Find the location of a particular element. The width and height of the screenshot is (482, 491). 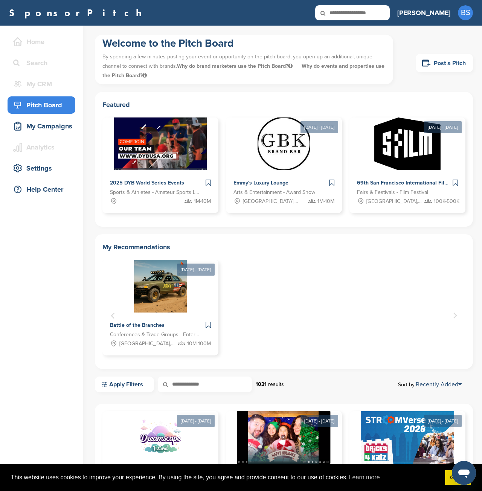

p: By spending a few minutes posting your event or opportunity on the pitch board, you open up an ad... is located at coordinates (244, 66).